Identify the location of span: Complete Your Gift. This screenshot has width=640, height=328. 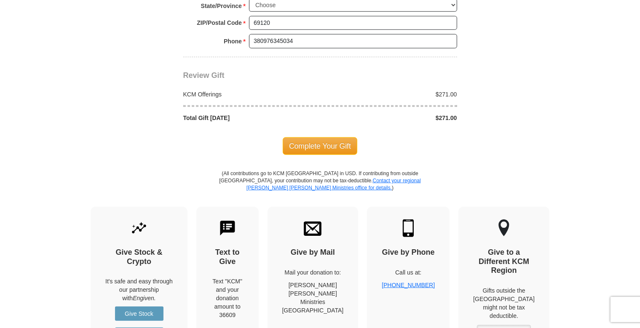
(320, 146).